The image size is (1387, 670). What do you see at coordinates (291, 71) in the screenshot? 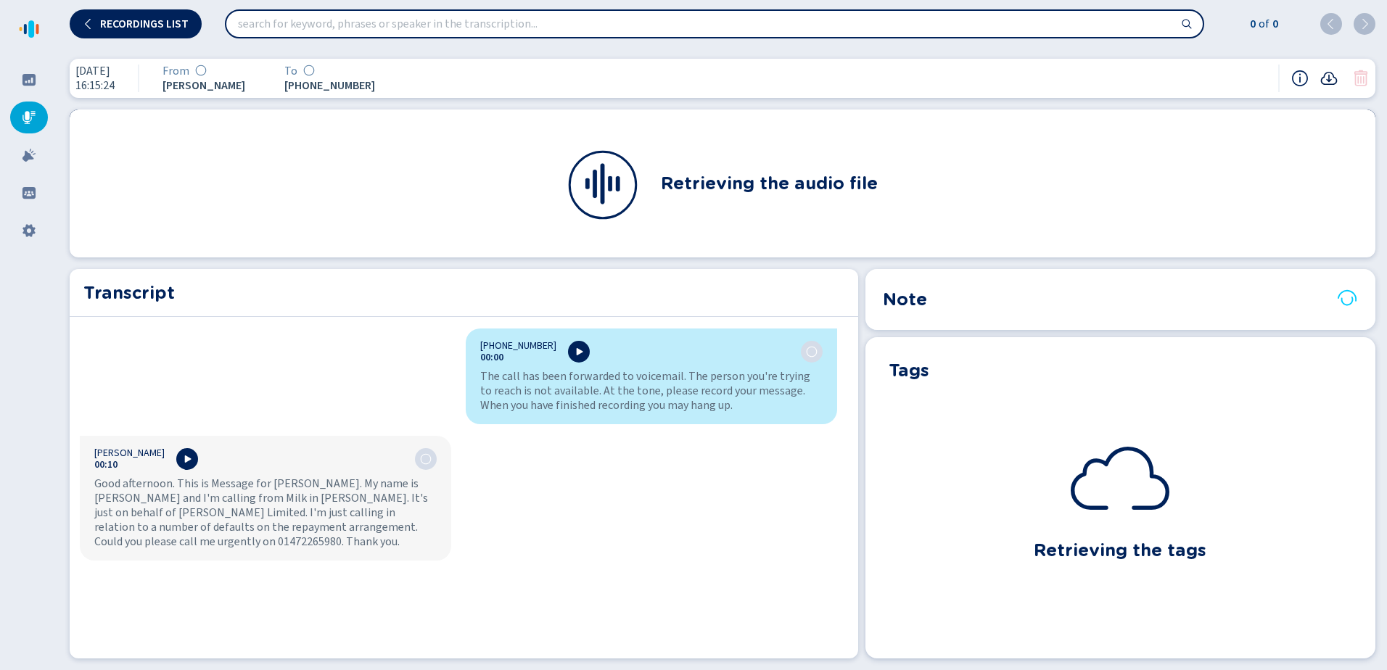
I see `span: To` at bounding box center [291, 71].